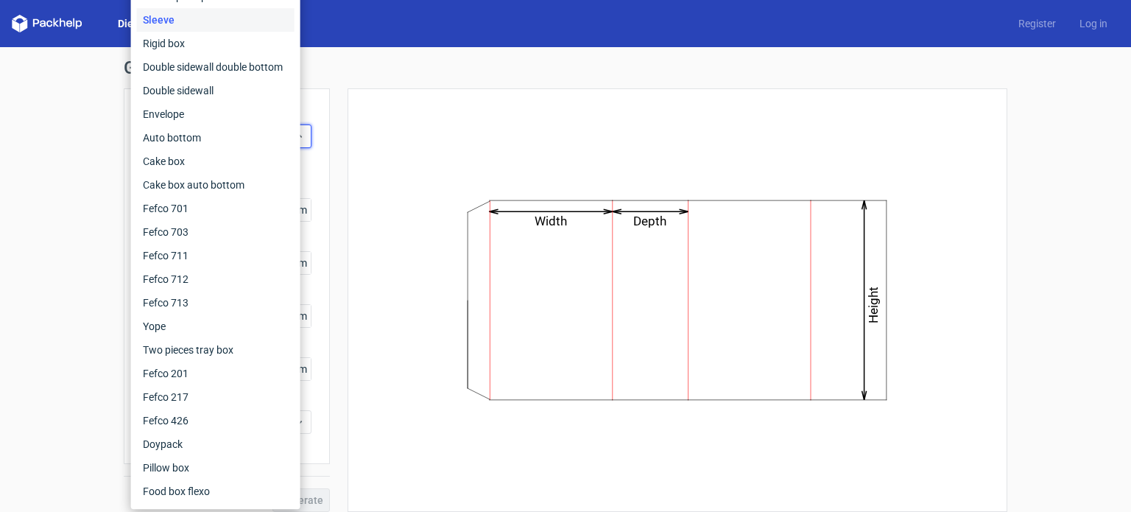 The height and width of the screenshot is (512, 1131). I want to click on text: Height, so click(874, 305).